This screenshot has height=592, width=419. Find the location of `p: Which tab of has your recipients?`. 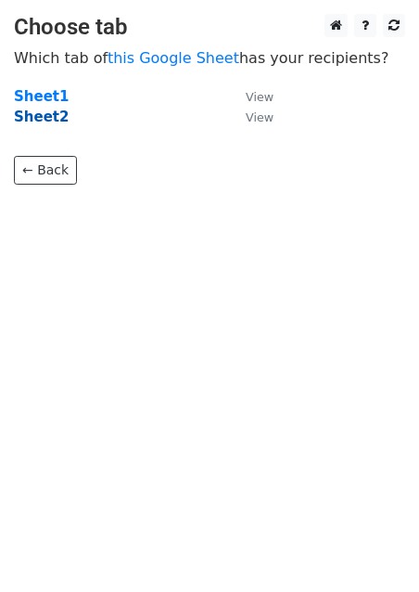

p: Which tab of has your recipients? is located at coordinates (210, 58).